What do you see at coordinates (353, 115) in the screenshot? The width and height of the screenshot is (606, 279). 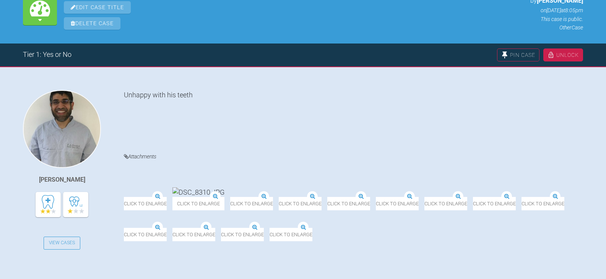 I see `div: Unhappy with his teeth` at bounding box center [353, 115].